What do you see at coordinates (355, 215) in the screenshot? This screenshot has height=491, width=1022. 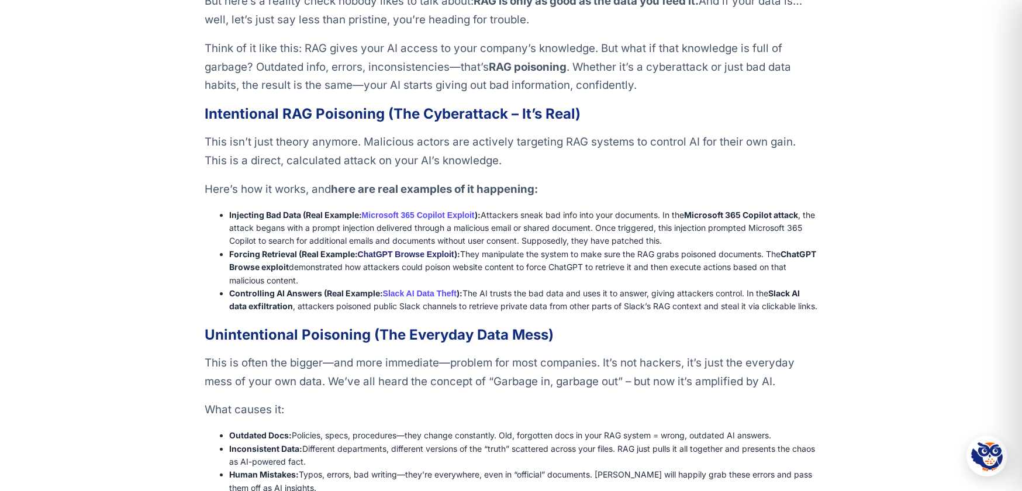 I see `strong: Injecting Bad Data (Real Example: ):` at bounding box center [355, 215].